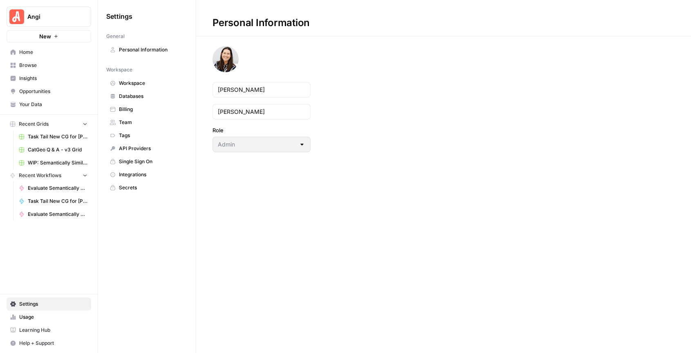 Image resolution: width=691 pixels, height=353 pixels. What do you see at coordinates (52, 17) in the screenshot?
I see `span: Angi` at bounding box center [52, 17].